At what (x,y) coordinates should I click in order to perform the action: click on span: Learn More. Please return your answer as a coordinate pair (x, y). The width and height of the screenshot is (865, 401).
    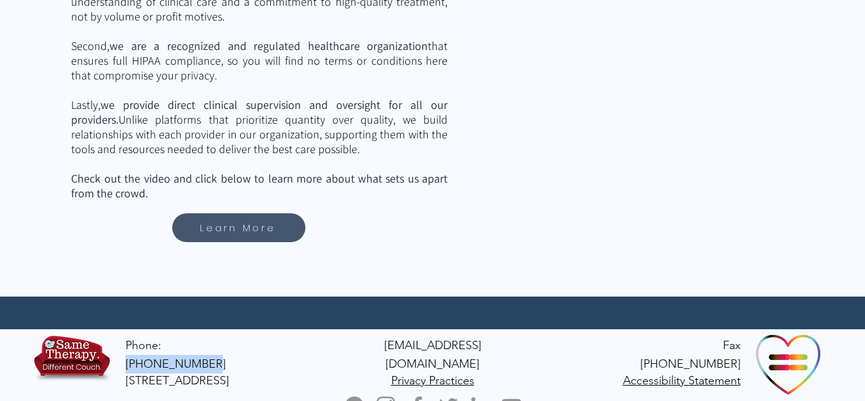
    Looking at the image, I should click on (238, 227).